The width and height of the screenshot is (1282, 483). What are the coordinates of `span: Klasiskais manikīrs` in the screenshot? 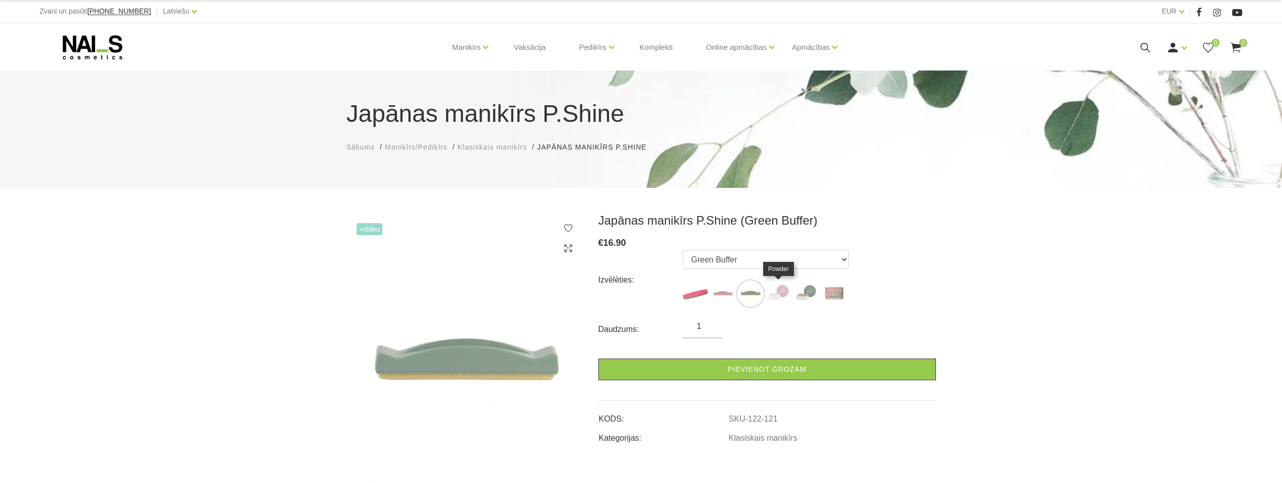 It's located at (492, 147).